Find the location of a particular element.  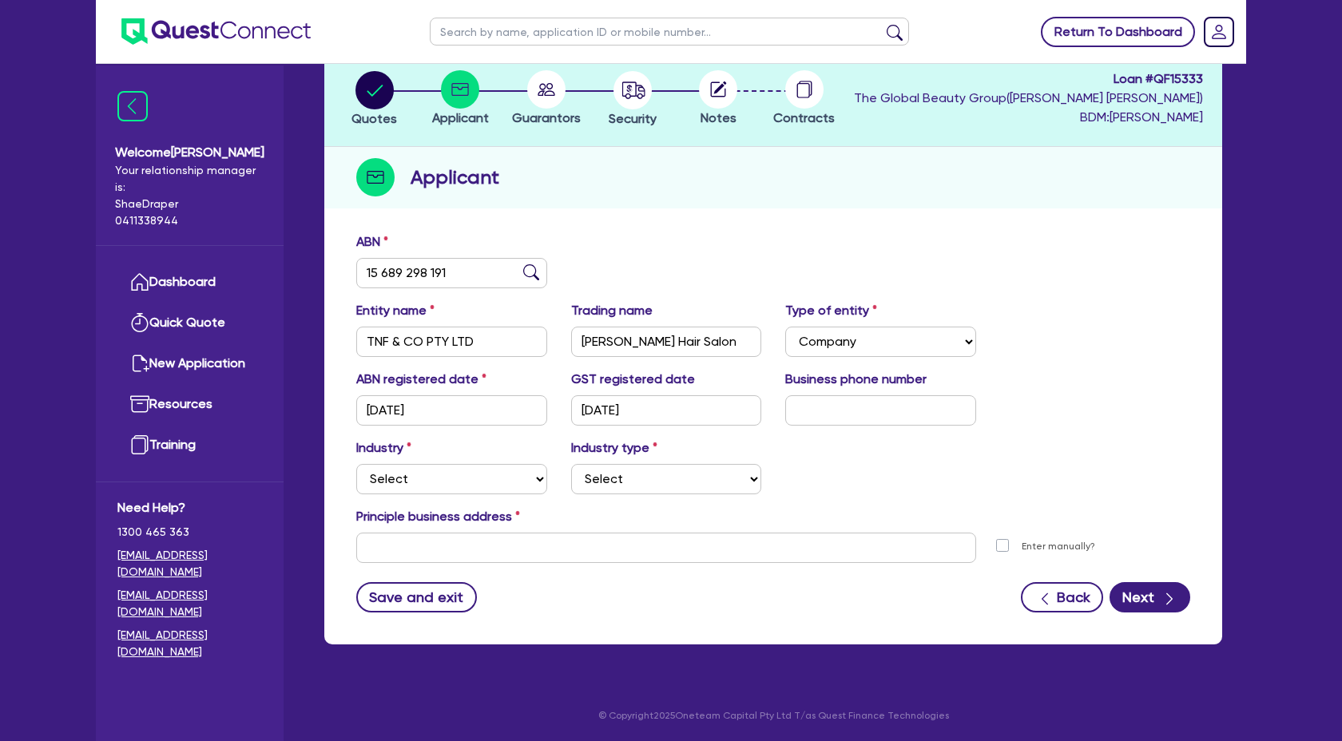

label: Trading name is located at coordinates (612, 311).